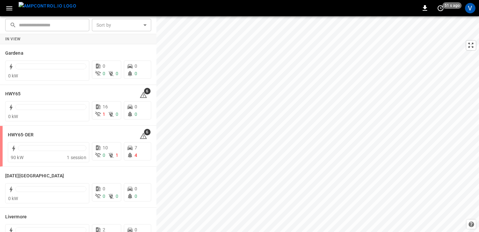 This screenshot has height=232, width=479. What do you see at coordinates (136, 155) in the screenshot?
I see `span: 4` at bounding box center [136, 155].